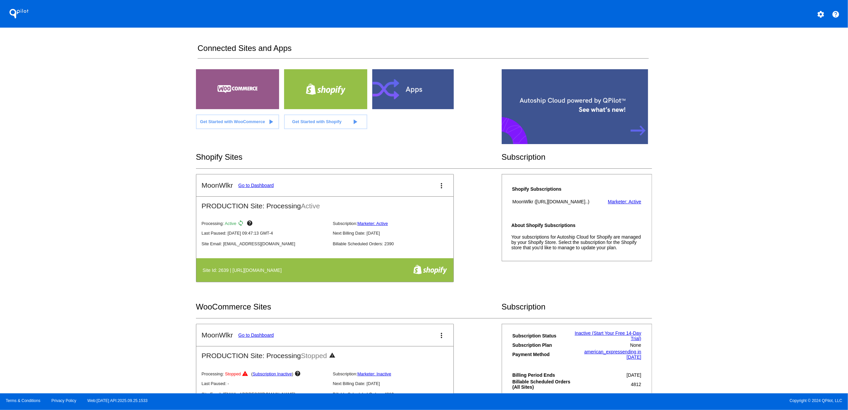 This screenshot has height=410, width=848. What do you see at coordinates (542, 384) in the screenshot?
I see `th: Billable Scheduled Orders (All Sites)` at bounding box center [542, 384].